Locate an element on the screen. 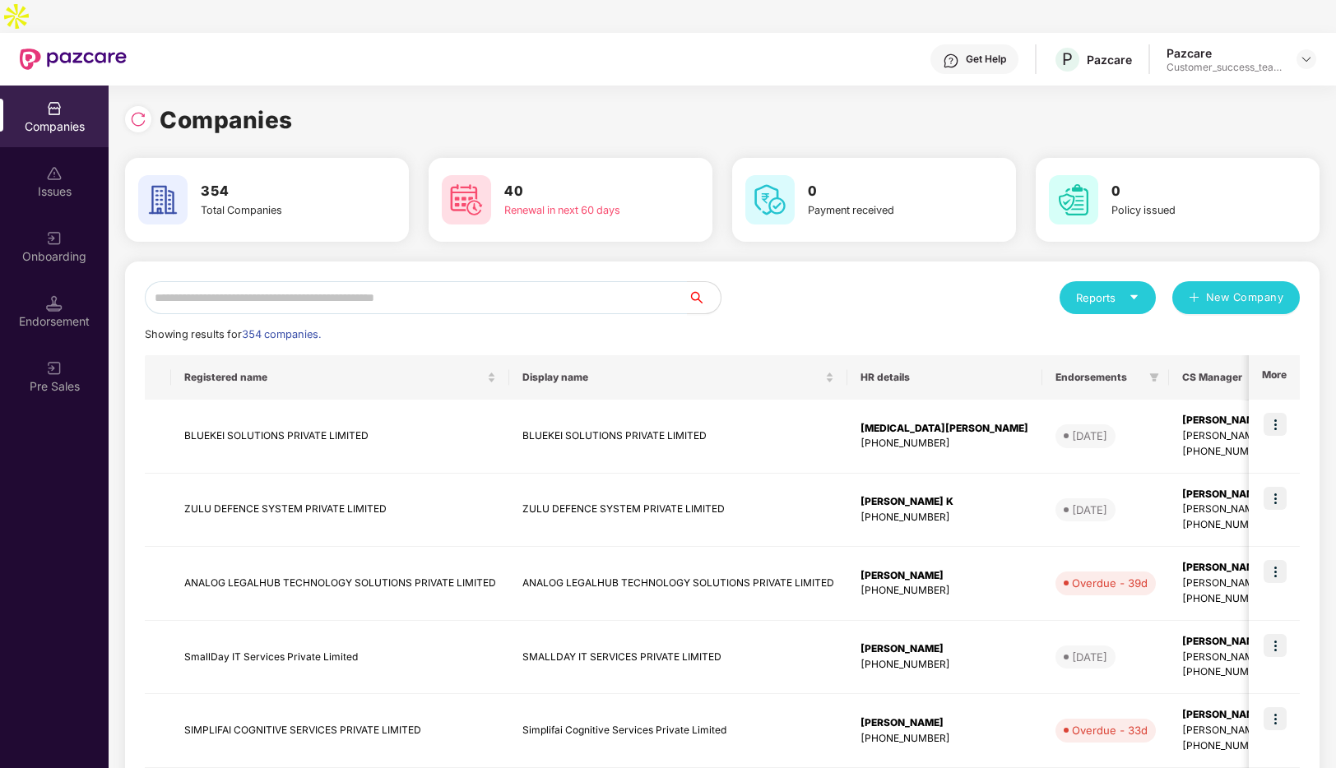  td: SmallDay IT Services Private Limited is located at coordinates (340, 658).